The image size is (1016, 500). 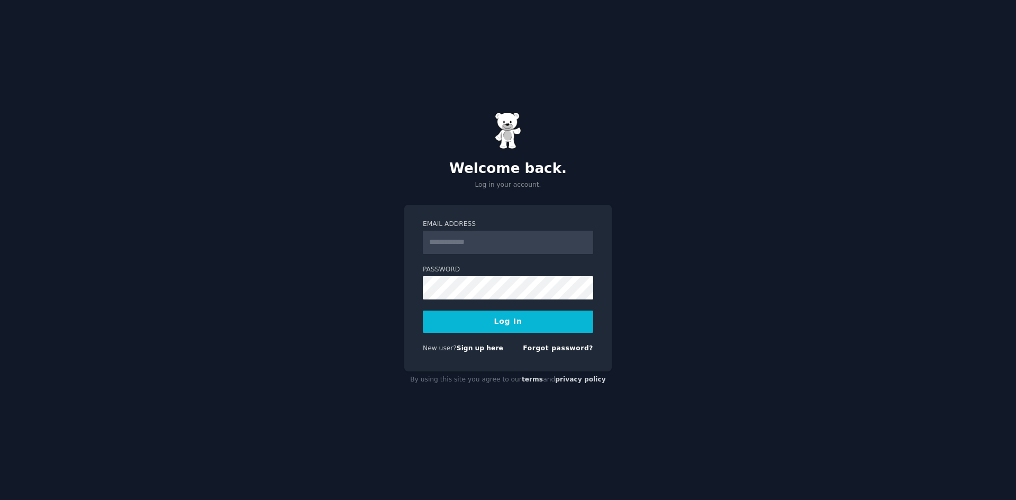 What do you see at coordinates (508, 270) in the screenshot?
I see `label: Password` at bounding box center [508, 270].